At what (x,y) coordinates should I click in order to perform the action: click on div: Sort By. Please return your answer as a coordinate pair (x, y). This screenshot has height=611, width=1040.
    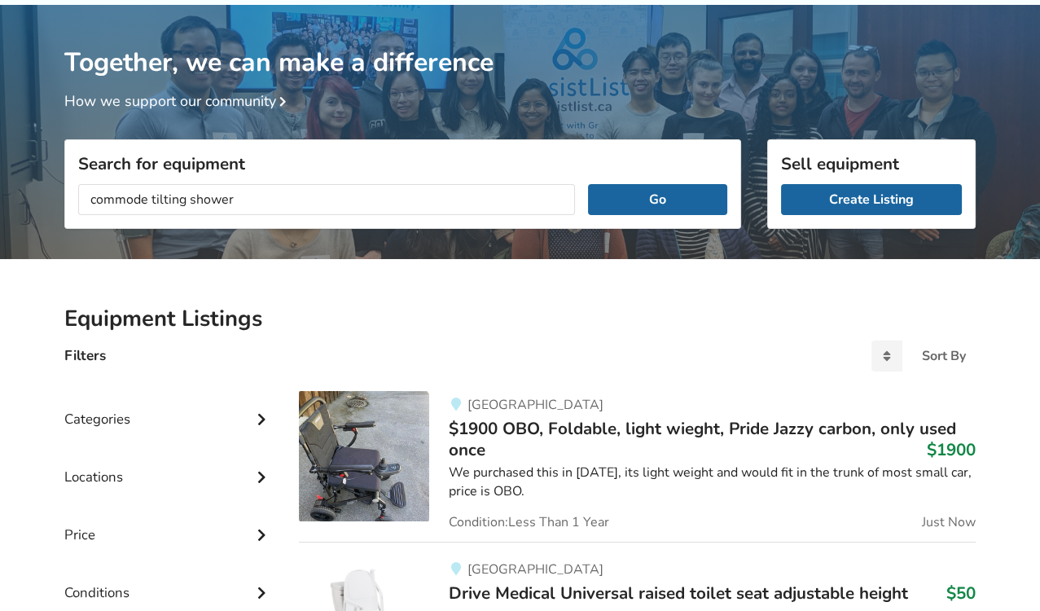
    Looking at the image, I should click on (944, 356).